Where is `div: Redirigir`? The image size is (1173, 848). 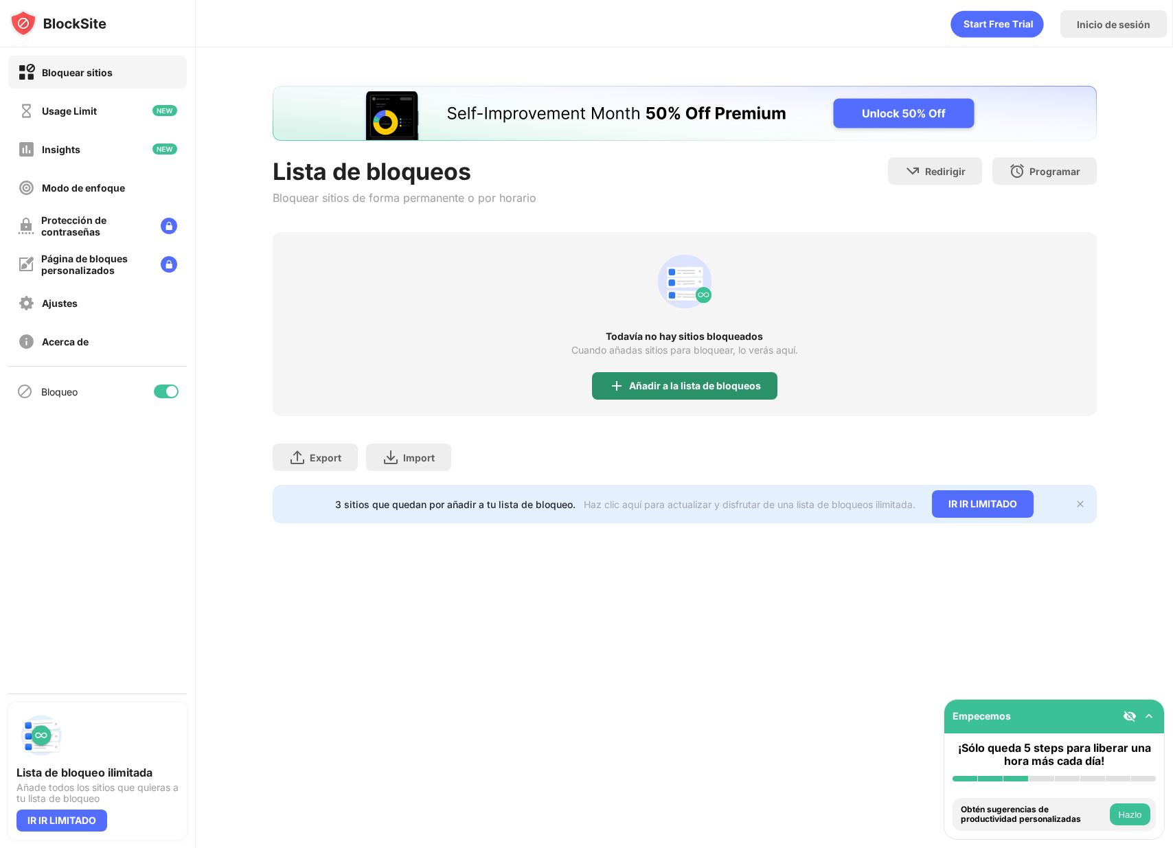
div: Redirigir is located at coordinates (945, 171).